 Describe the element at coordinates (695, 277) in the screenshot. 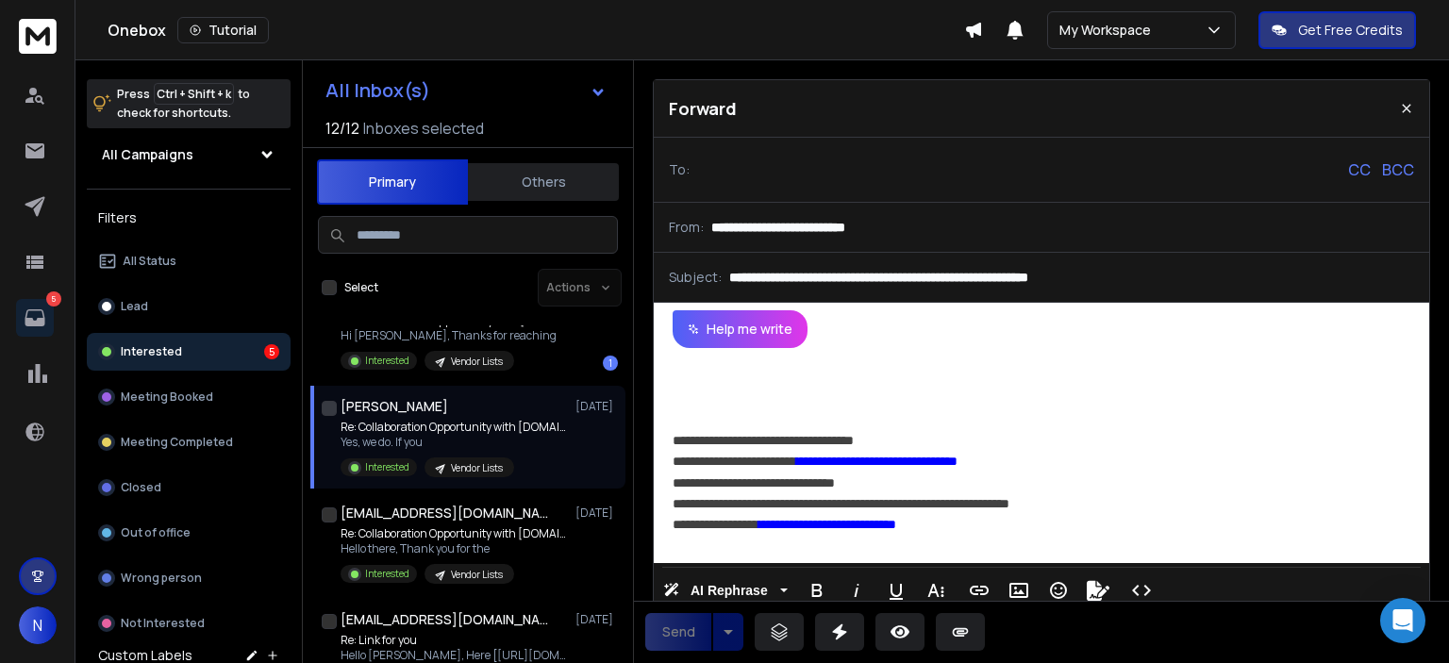

I see `p: Subject:` at that location.